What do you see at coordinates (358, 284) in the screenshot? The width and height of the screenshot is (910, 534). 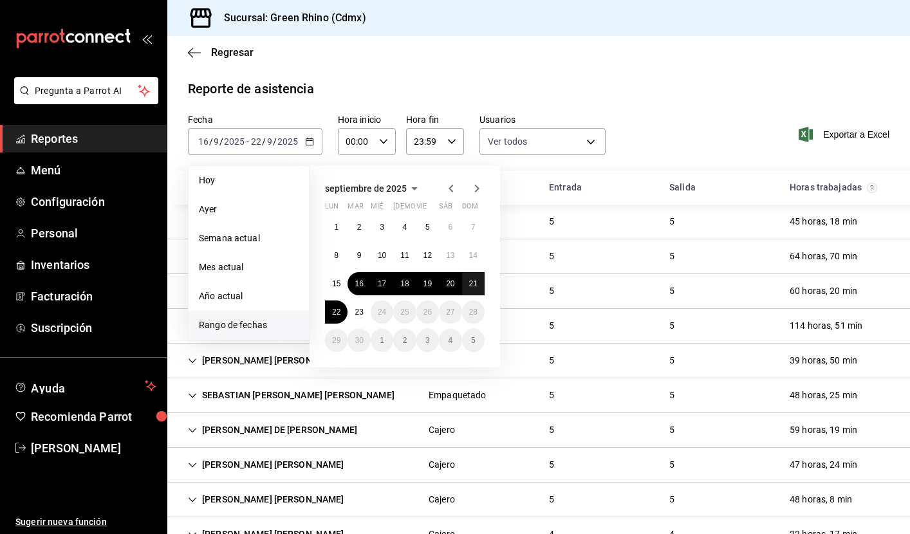 I see `button: 16 de septiembre de 2025` at bounding box center [358, 284].